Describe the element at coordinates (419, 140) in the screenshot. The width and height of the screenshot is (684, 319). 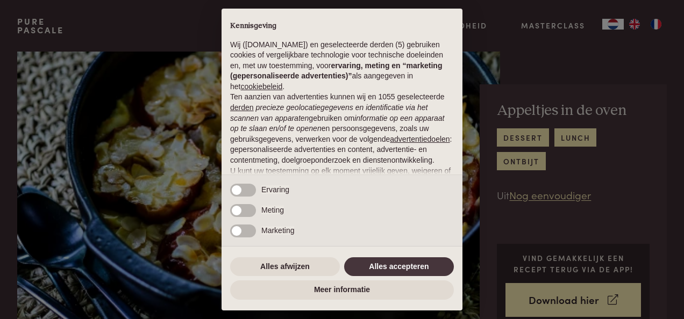
I see `button: advertentiedoelen` at that location.